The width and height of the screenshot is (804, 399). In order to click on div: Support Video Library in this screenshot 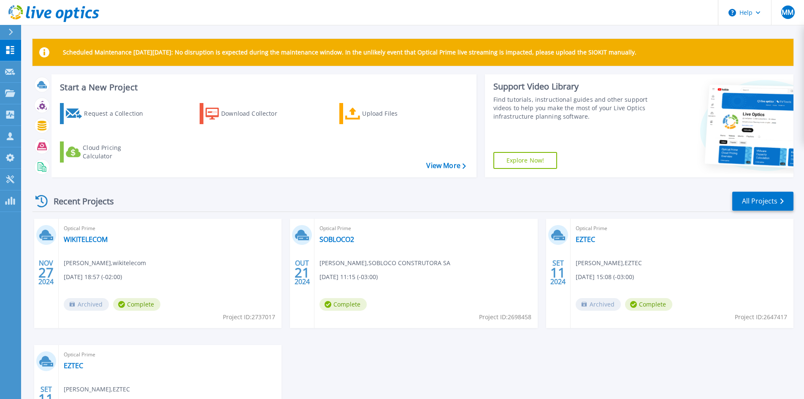, I will do `click(572, 86)`.